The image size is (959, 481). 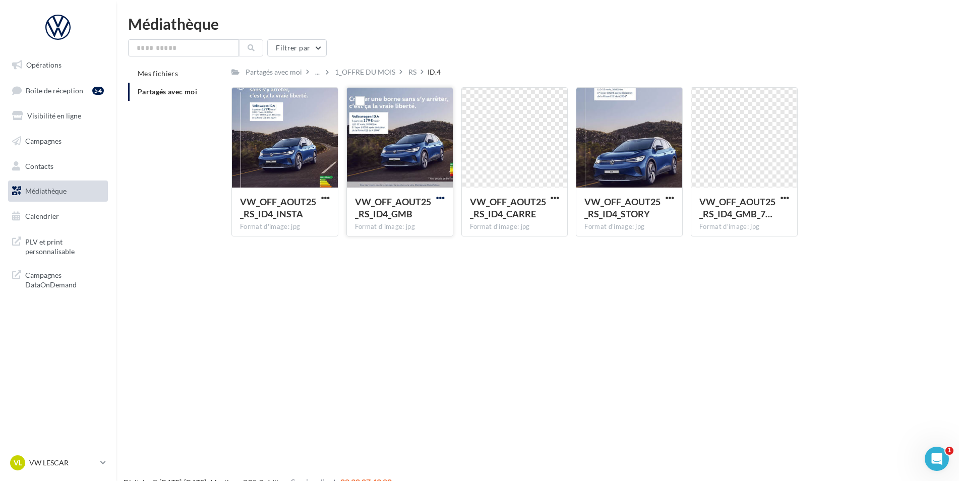 What do you see at coordinates (58, 65) in the screenshot?
I see `a: Opérations` at bounding box center [58, 65].